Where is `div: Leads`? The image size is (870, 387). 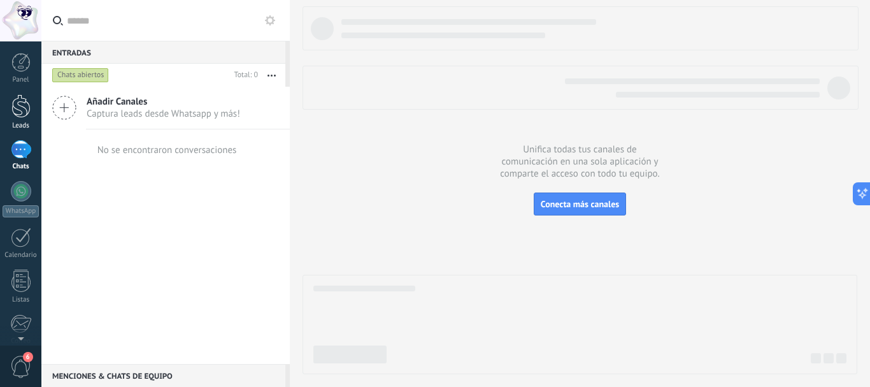
div: Leads is located at coordinates (21, 125).